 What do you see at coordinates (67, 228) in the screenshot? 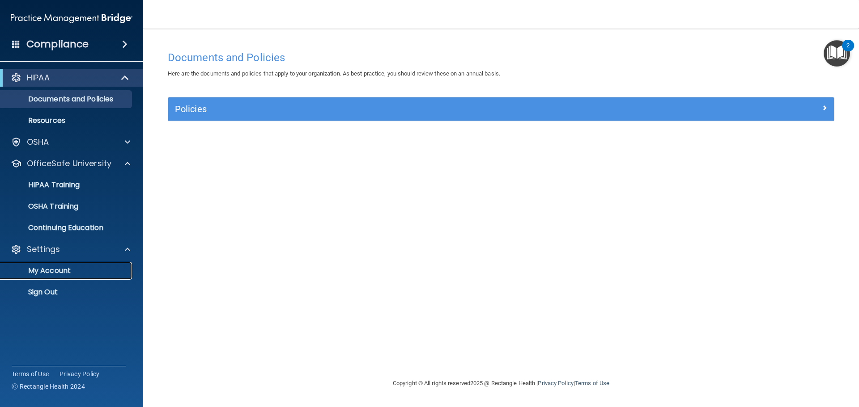
I see `p: Continuing Education` at bounding box center [67, 228].